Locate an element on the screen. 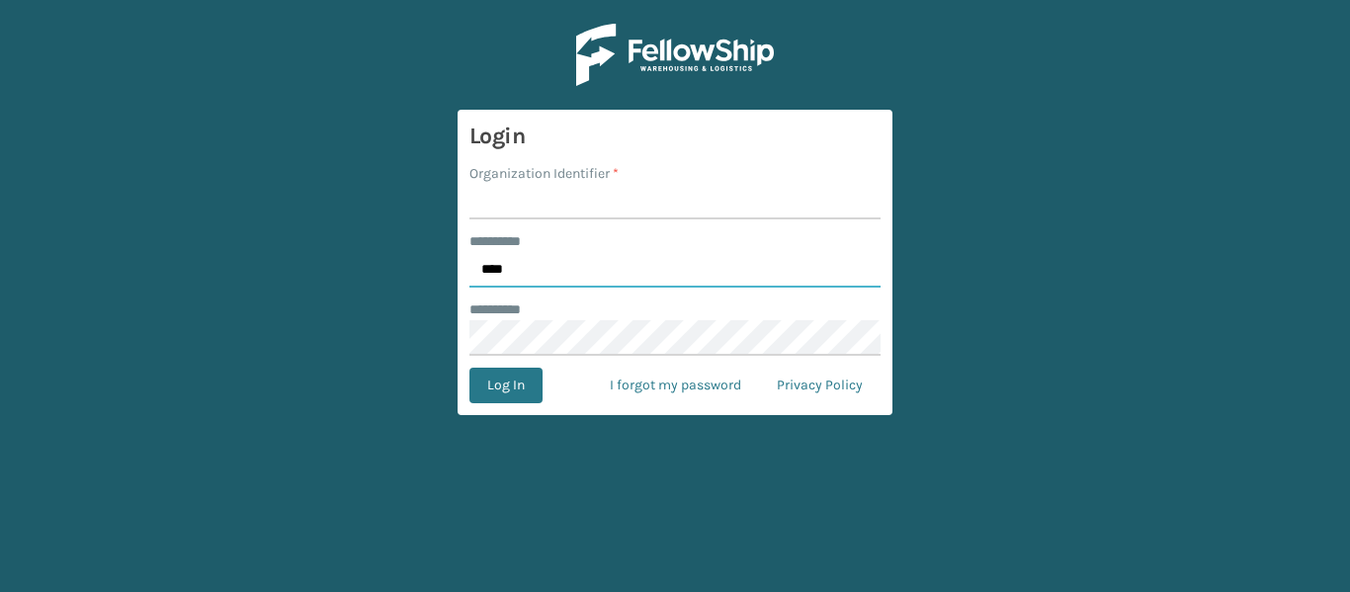 Image resolution: width=1350 pixels, height=592 pixels. img: Logo is located at coordinates (675, 54).